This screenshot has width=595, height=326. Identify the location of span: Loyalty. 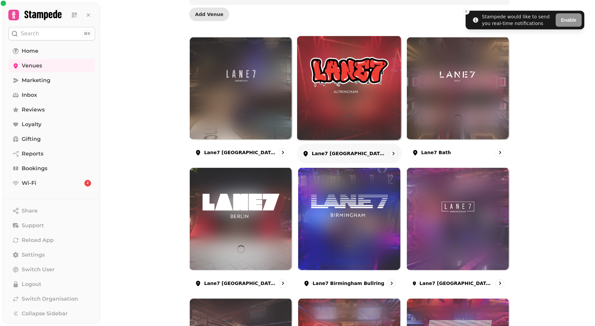
(31, 124).